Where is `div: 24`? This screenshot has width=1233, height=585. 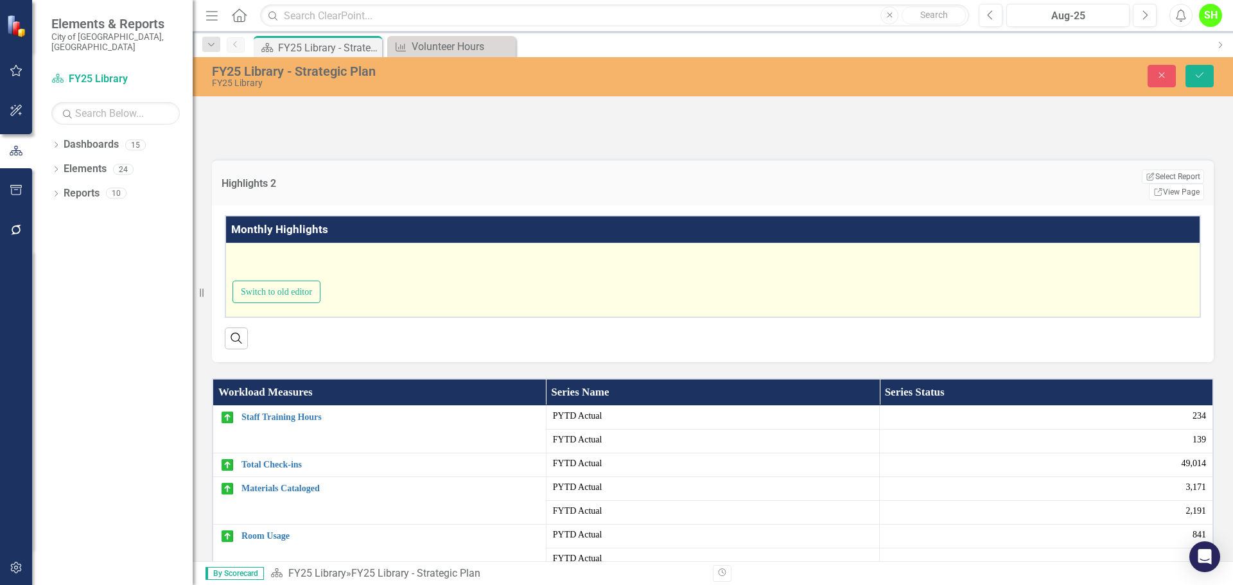 div: 24 is located at coordinates (123, 169).